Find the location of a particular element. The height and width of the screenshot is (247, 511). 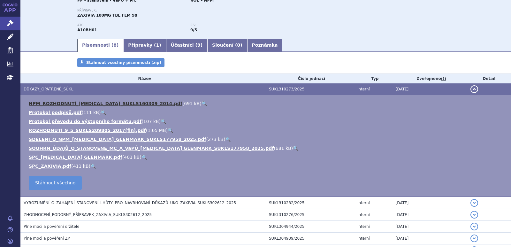

span: Stáhnout všechny písemnosti (zip) is located at coordinates (124, 63).